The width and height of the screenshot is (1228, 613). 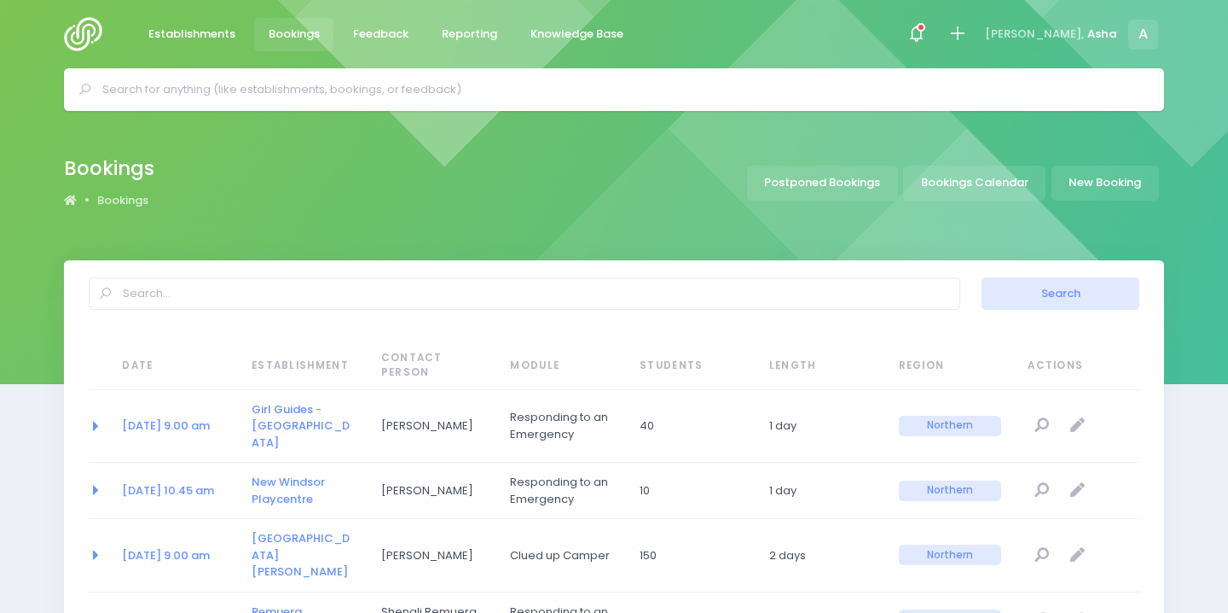 What do you see at coordinates (950, 366) in the screenshot?
I see `span: Region` at bounding box center [950, 366].